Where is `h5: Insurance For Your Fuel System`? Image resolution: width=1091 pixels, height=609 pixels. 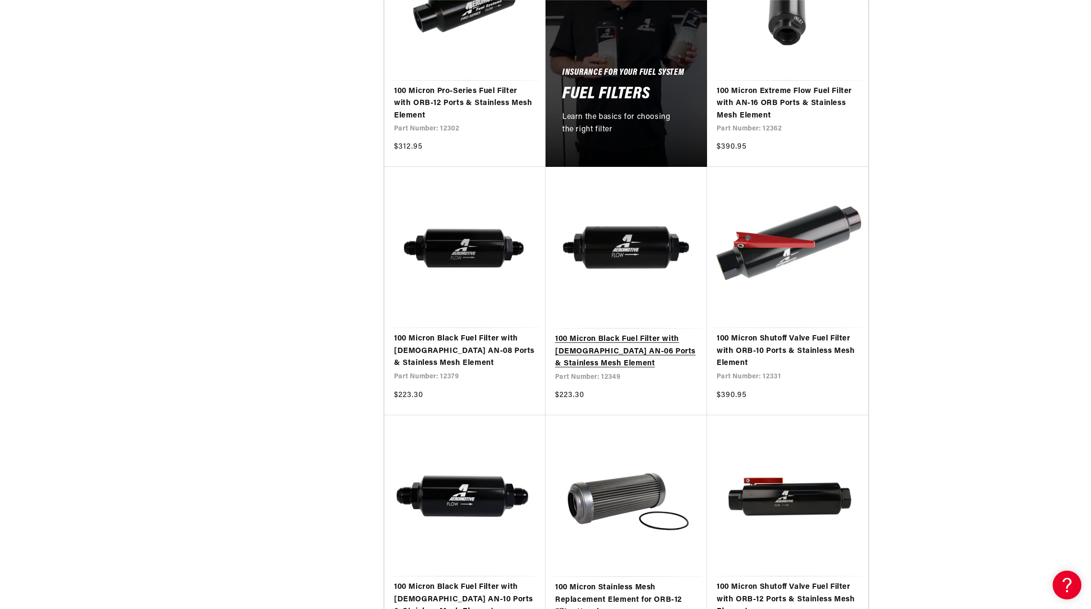
h5: Insurance For Your Fuel System is located at coordinates (623, 73).